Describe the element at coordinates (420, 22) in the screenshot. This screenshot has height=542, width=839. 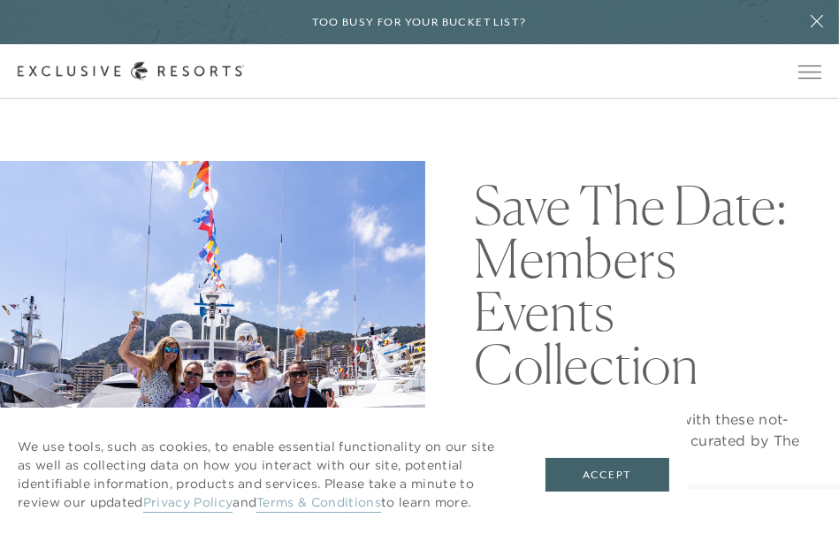
I see `h6: Too busy for your bucket list?` at that location.